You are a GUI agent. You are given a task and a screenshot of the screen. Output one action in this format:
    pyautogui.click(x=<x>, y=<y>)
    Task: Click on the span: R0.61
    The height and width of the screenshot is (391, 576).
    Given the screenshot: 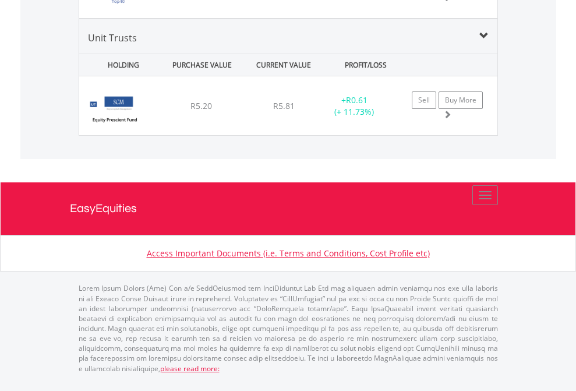 What is the action you would take?
    pyautogui.click(x=357, y=100)
    